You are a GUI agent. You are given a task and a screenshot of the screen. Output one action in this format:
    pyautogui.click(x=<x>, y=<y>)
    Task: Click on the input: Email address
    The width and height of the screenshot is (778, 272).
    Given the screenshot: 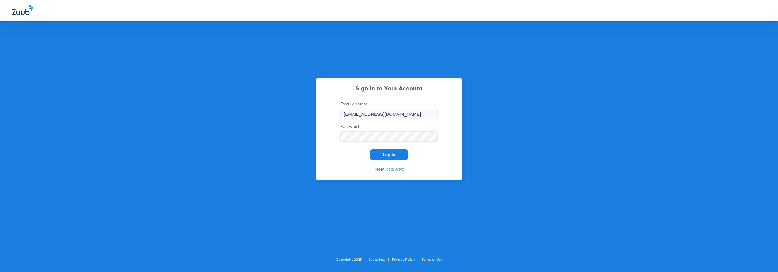 What is the action you would take?
    pyautogui.click(x=389, y=114)
    